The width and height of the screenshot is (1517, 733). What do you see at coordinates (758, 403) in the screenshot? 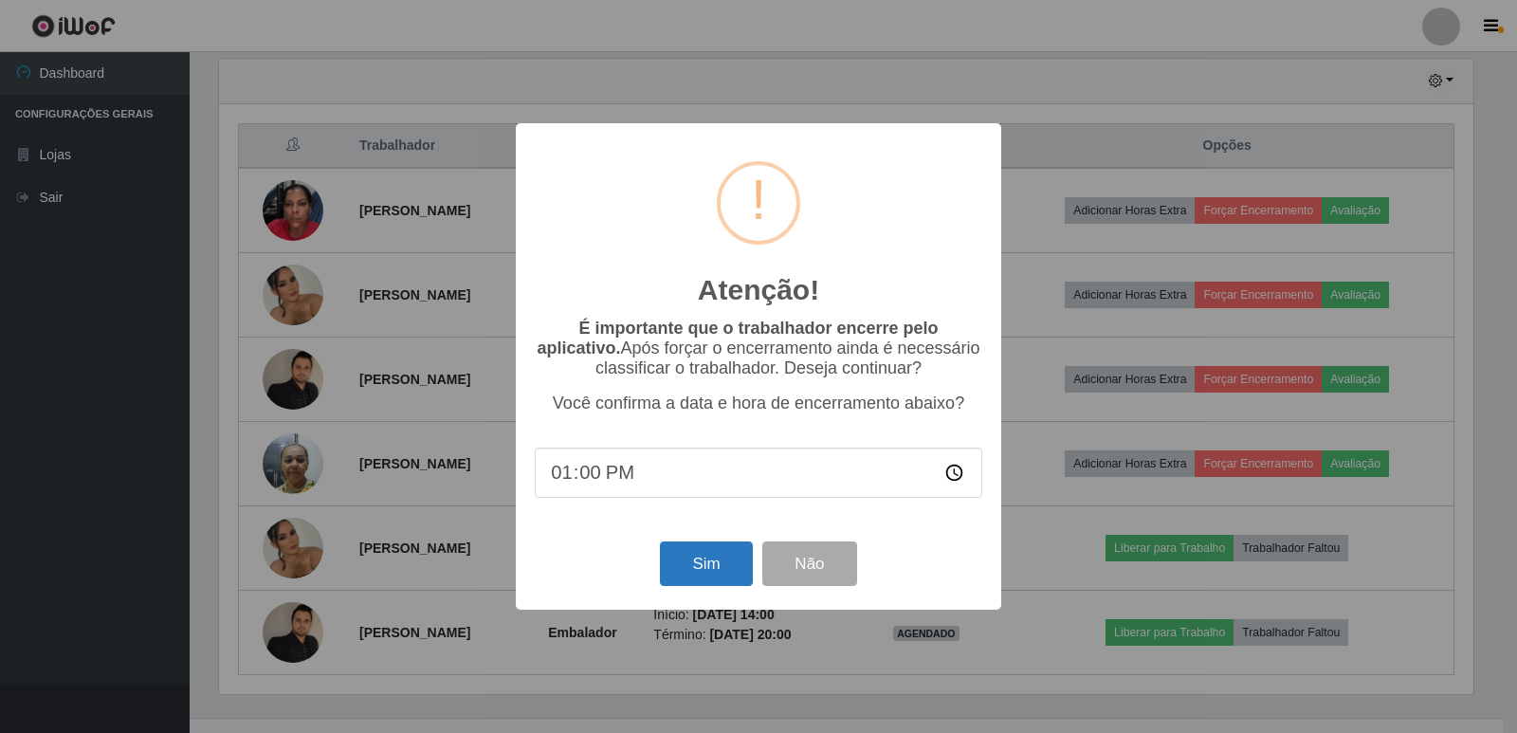
I see `p: Você confirma a data e hora de encerramento abaixo?` at bounding box center [758, 403].